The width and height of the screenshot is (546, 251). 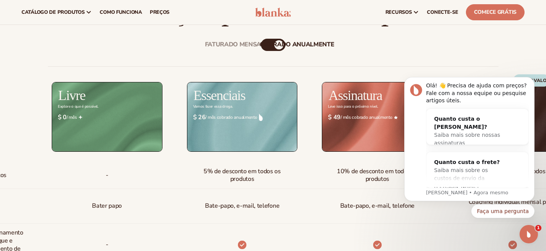 What do you see at coordinates (377, 117) in the screenshot?
I see `img: Signature_BG_eeb718c8-65ac-49e3-a4e5-327c6aa73146.jpg` at bounding box center [377, 117].